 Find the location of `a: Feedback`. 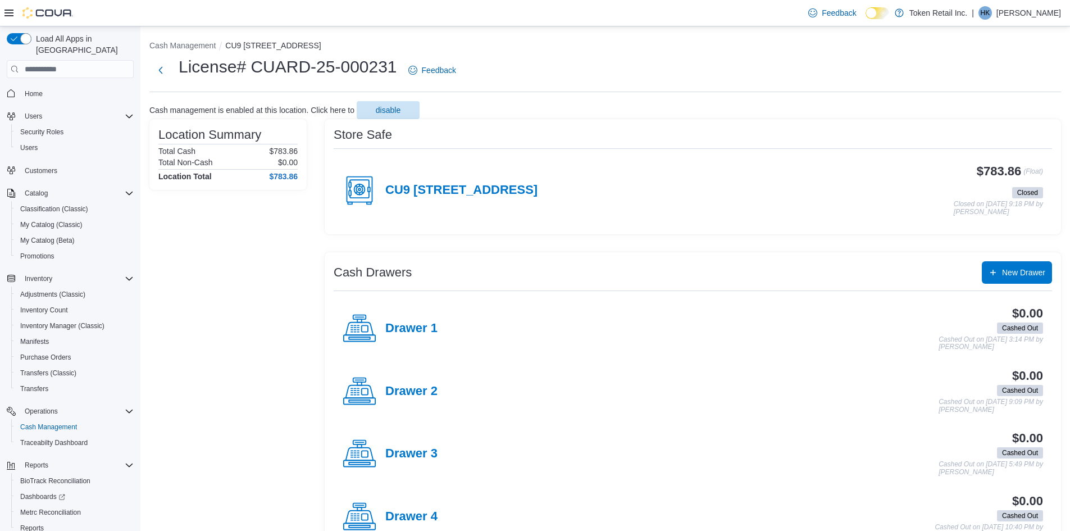

a: Feedback is located at coordinates (432, 70).